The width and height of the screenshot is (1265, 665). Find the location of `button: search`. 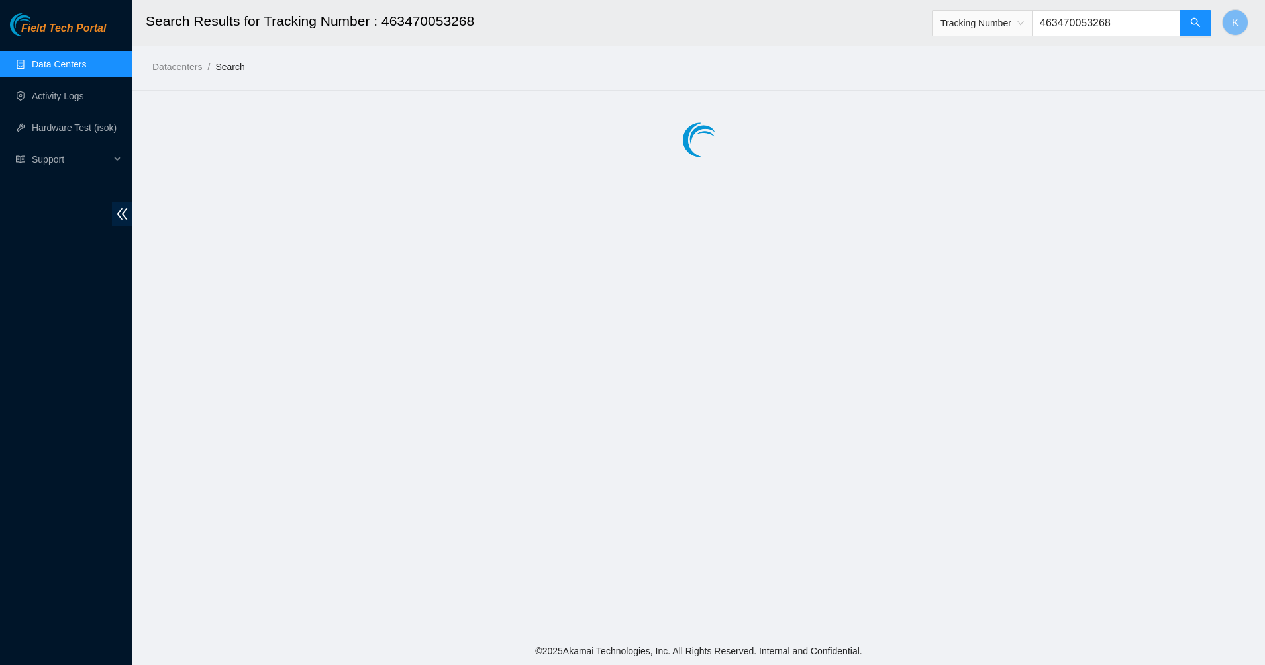

button: search is located at coordinates (1195, 23).